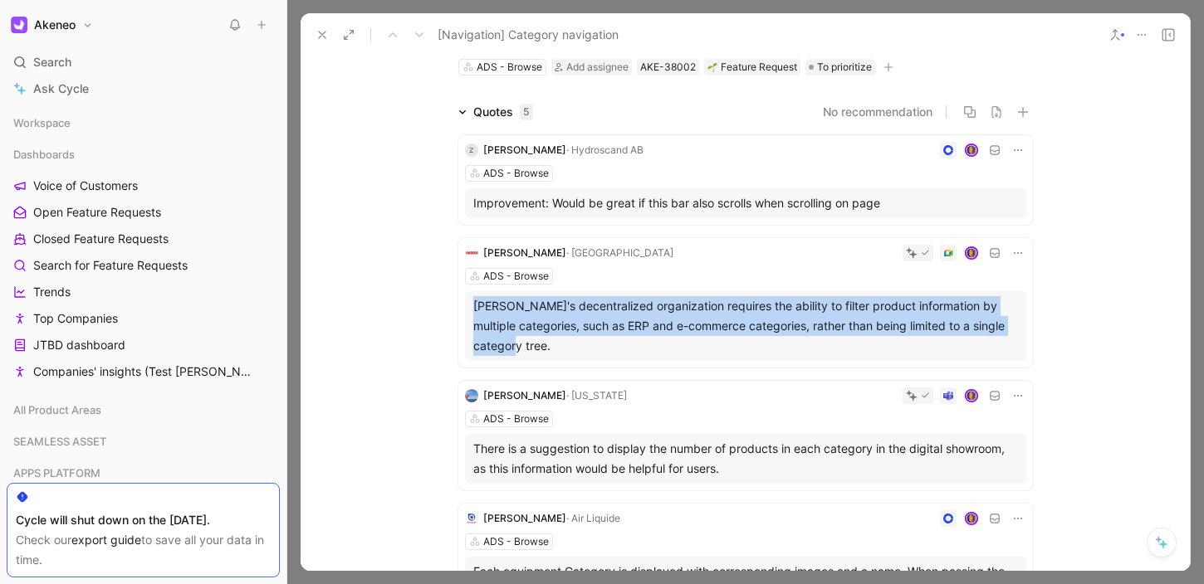 Image resolution: width=1204 pixels, height=584 pixels. Describe the element at coordinates (44, 154) in the screenshot. I see `span: Dashboards` at that location.